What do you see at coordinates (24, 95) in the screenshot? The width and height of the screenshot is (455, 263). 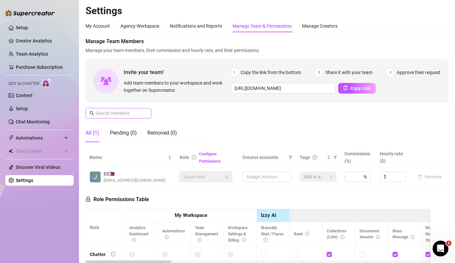 I see `a: Content` at bounding box center [24, 95].